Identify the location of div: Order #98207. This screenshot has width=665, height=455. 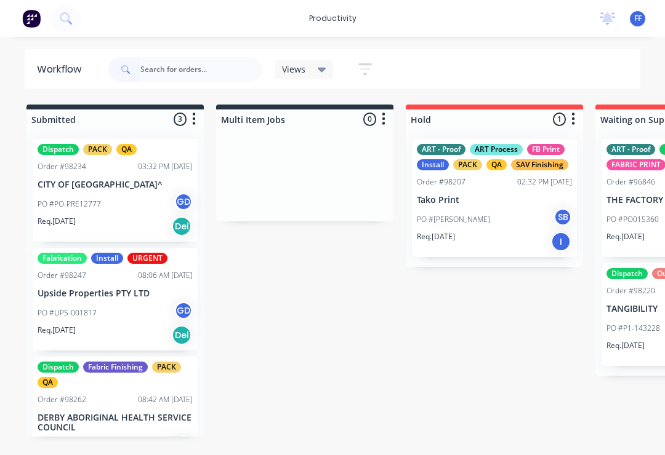
(441, 182).